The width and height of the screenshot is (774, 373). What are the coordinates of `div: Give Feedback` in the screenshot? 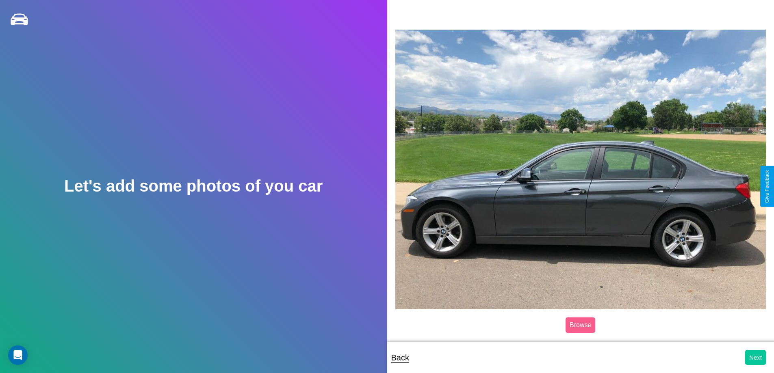 It's located at (767, 186).